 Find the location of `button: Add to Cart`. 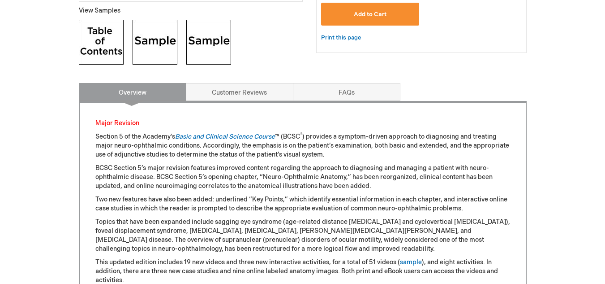

button: Add to Cart is located at coordinates (371, 14).